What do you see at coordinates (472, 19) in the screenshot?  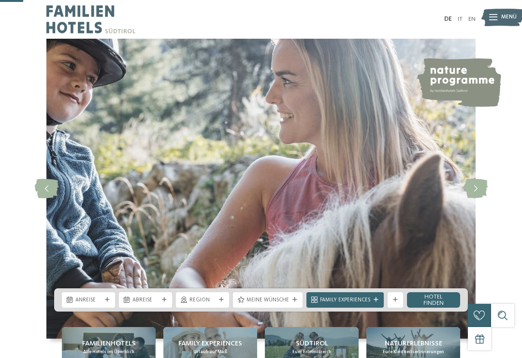 I see `a: EN` at bounding box center [472, 19].